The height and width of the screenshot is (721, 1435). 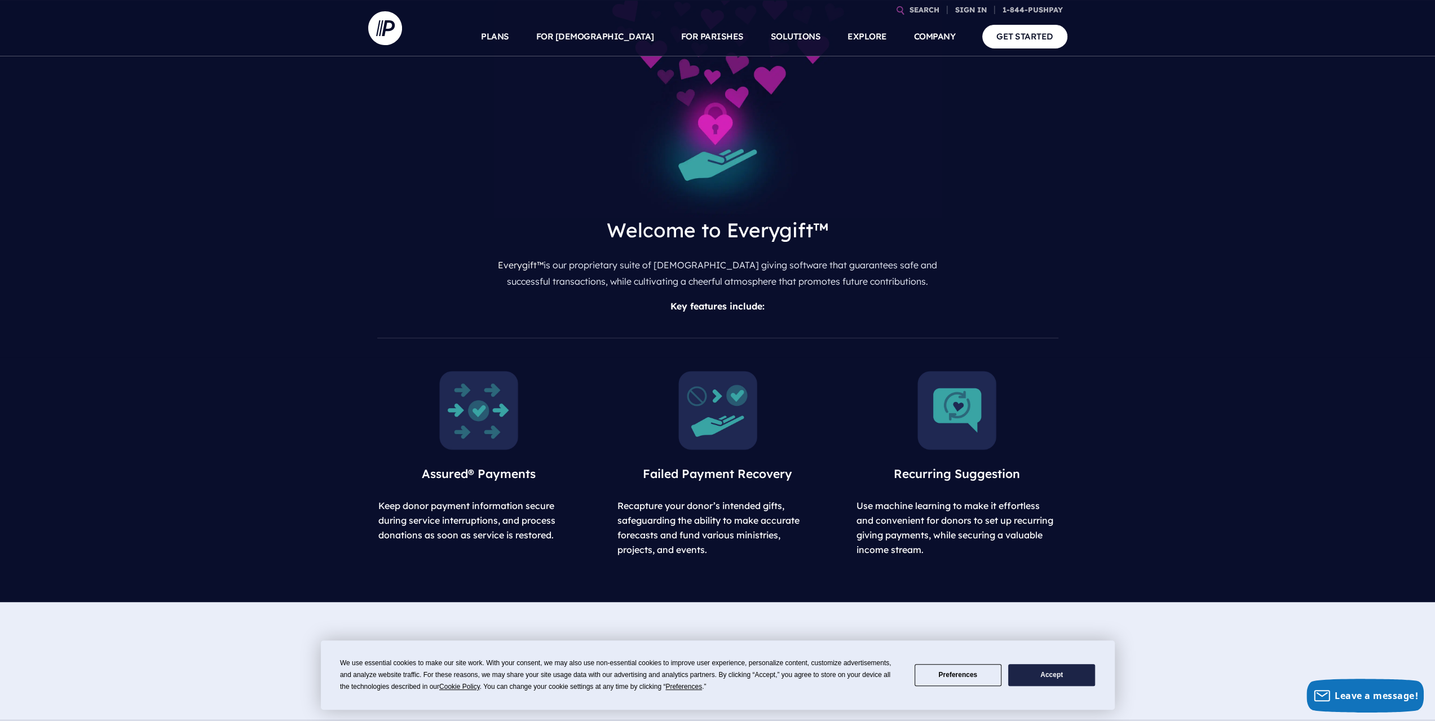 What do you see at coordinates (718, 675) in the screenshot?
I see `div: Cookie Consent Prompt` at bounding box center [718, 675].